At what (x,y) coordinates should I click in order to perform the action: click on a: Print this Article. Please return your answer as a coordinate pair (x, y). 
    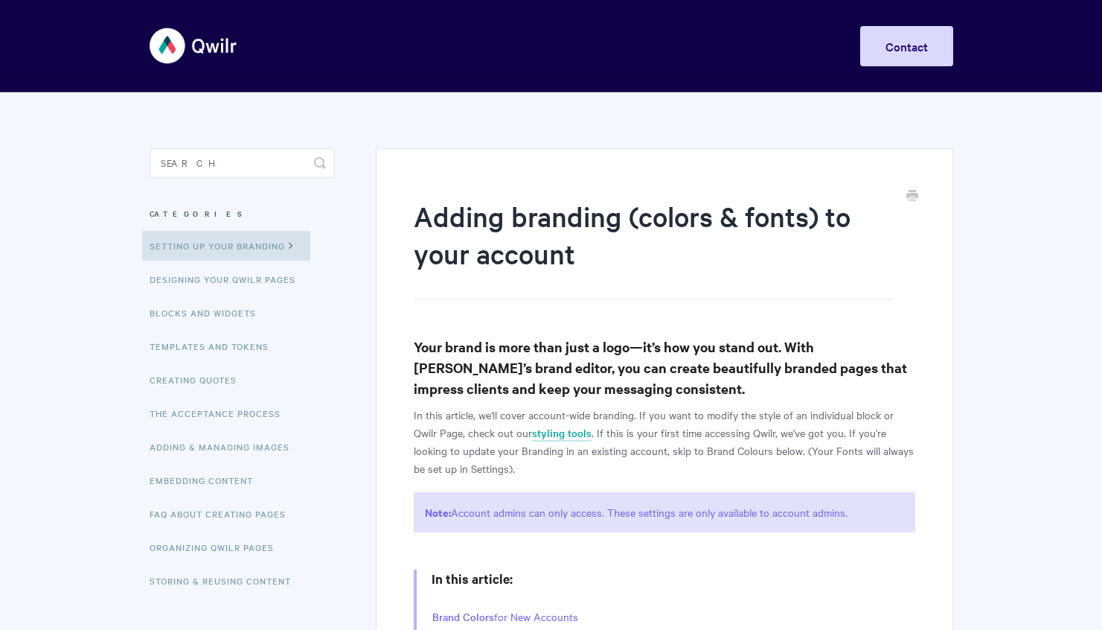
    Looking at the image, I should click on (912, 196).